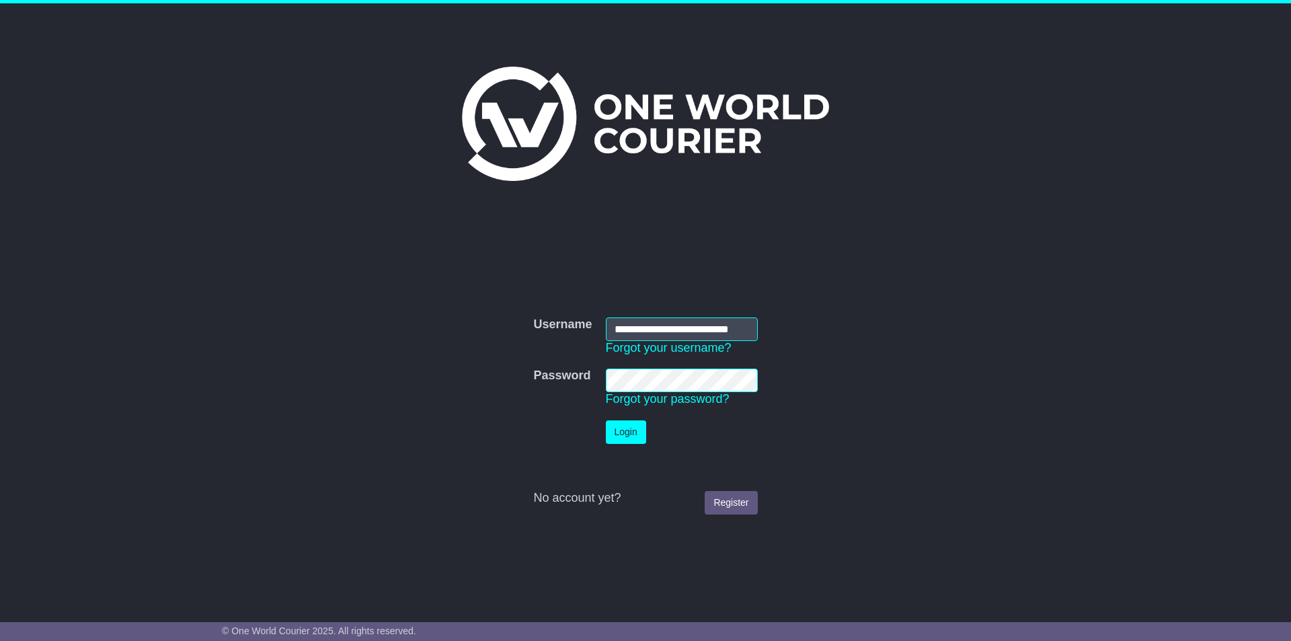 The height and width of the screenshot is (641, 1291). What do you see at coordinates (668, 348) in the screenshot?
I see `a: Forgot your username?` at bounding box center [668, 348].